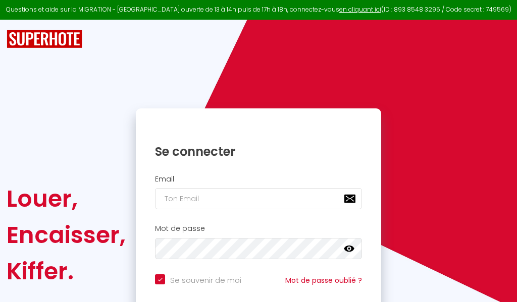  Describe the element at coordinates (44, 39) in the screenshot. I see `img: SuperHote logo` at that location.